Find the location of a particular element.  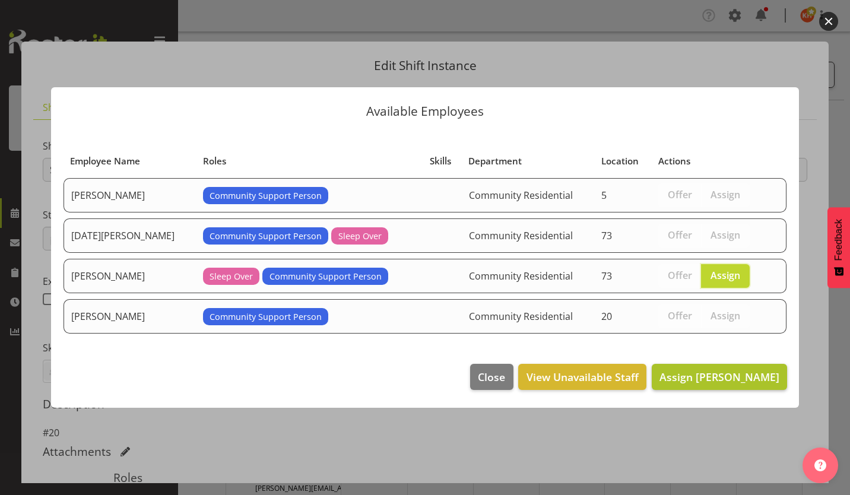

span: Roles is located at coordinates (214, 161).